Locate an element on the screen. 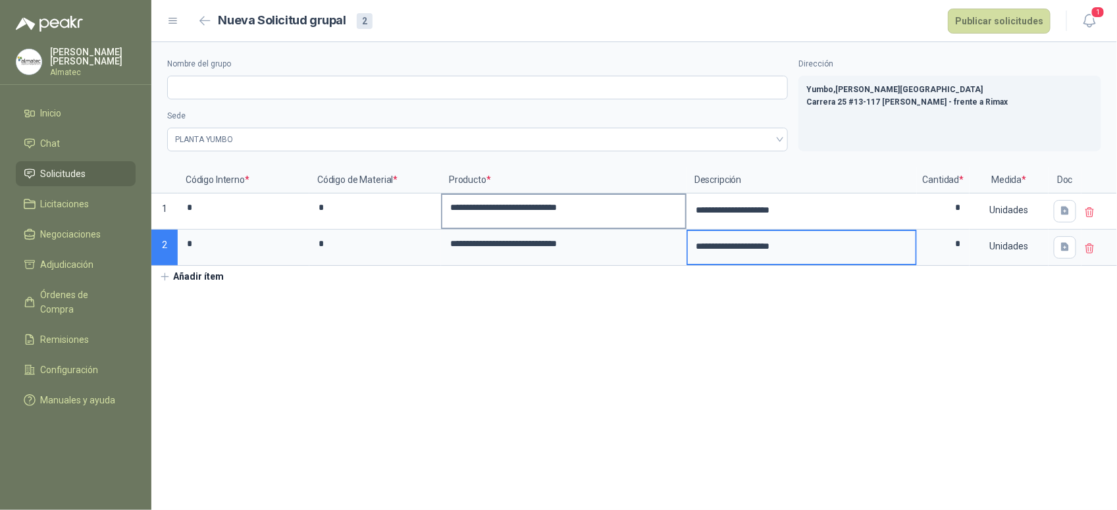 This screenshot has height=510, width=1117. h2: Nueva Solicitud grupal is located at coordinates (282, 20).